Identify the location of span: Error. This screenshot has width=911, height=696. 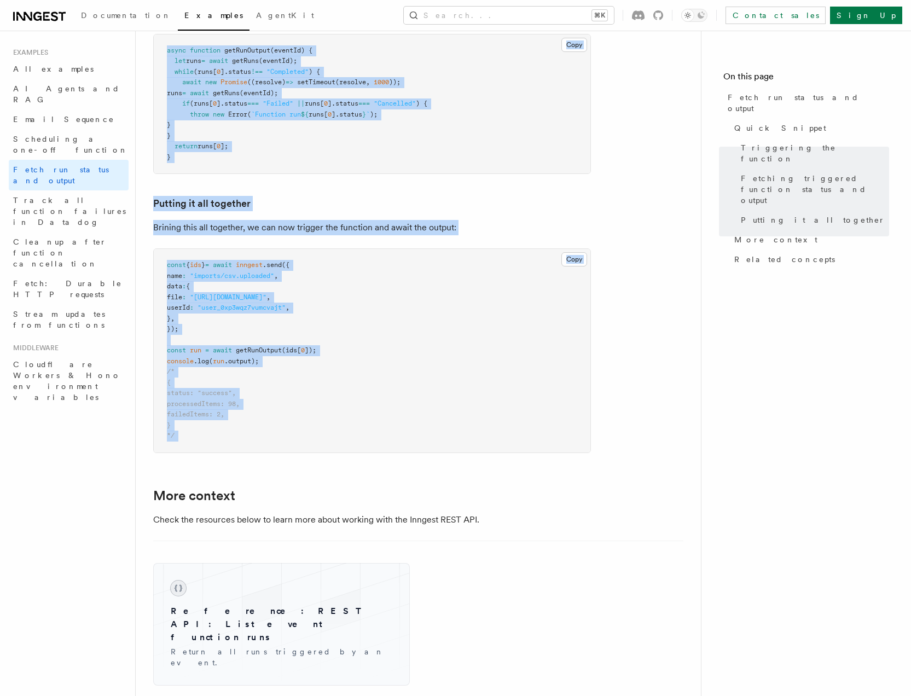
(237, 114).